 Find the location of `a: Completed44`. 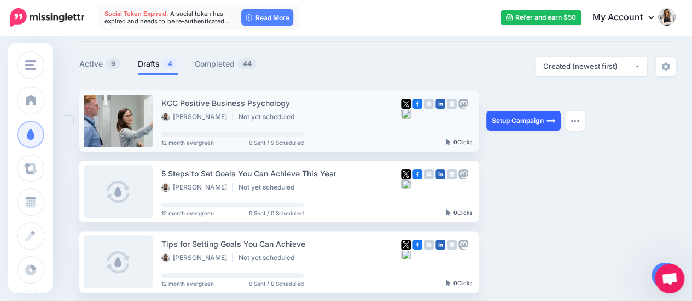

a: Completed44 is located at coordinates (226, 64).